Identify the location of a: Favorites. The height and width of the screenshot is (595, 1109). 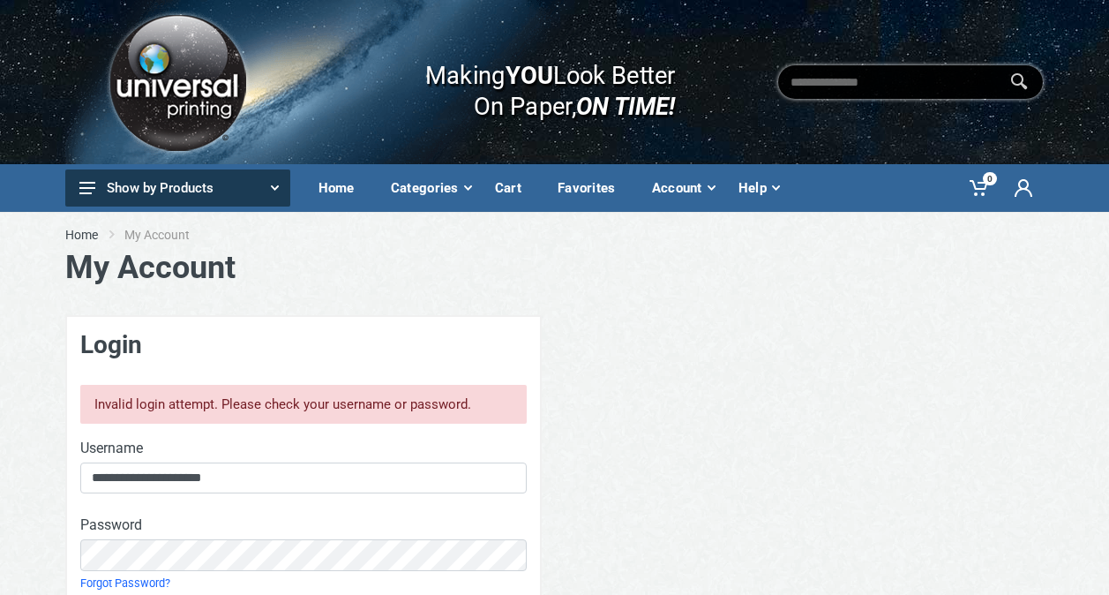
(592, 188).